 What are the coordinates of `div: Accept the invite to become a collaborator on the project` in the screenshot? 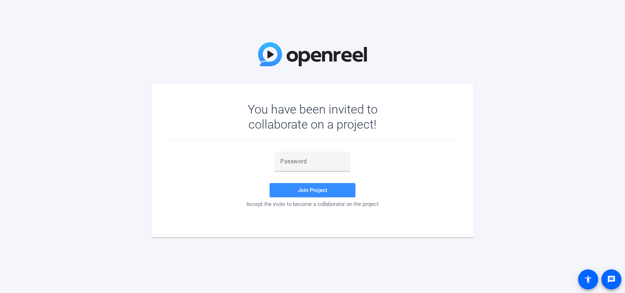 It's located at (312, 204).